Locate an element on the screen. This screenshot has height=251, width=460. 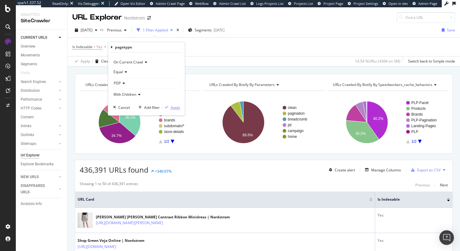
div: Explorer Bookmarks is located at coordinates (37, 164).